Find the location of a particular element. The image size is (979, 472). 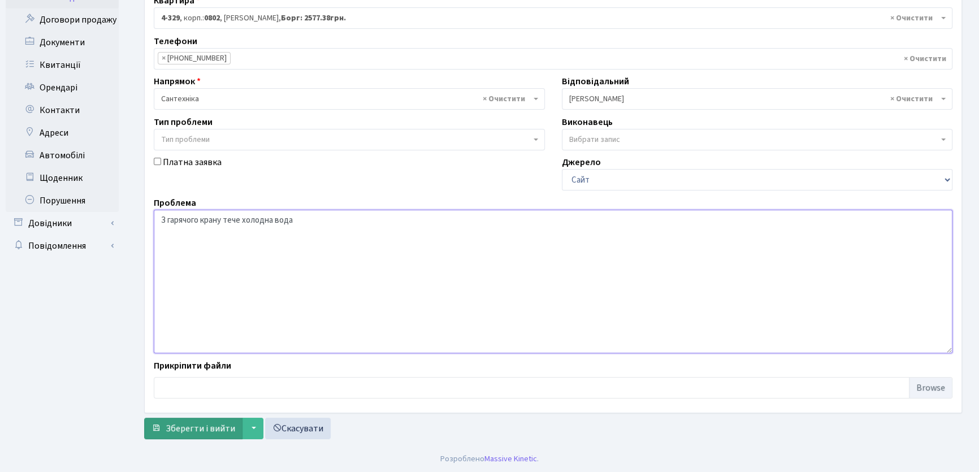

b: 0802 is located at coordinates (212, 18).